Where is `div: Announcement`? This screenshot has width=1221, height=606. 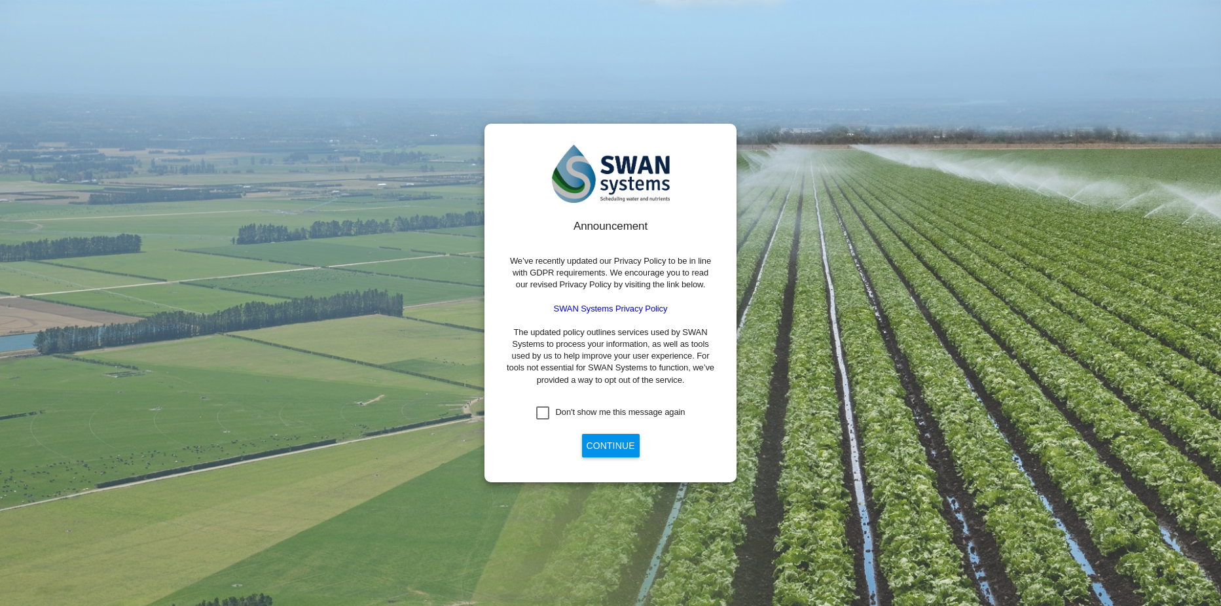 div: Announcement is located at coordinates (610, 227).